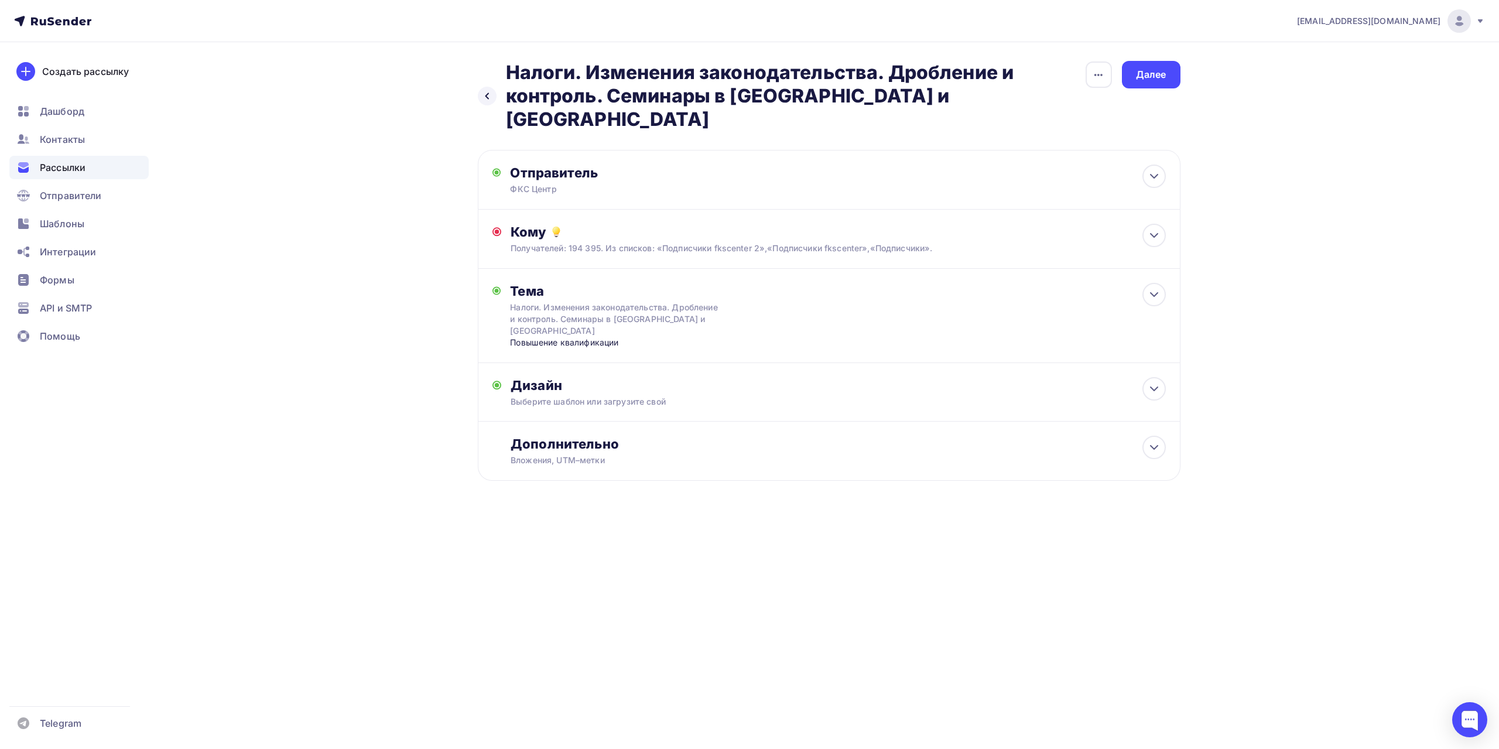 The width and height of the screenshot is (1499, 749). What do you see at coordinates (86, 71) in the screenshot?
I see `div: Создать рассылку` at bounding box center [86, 71].